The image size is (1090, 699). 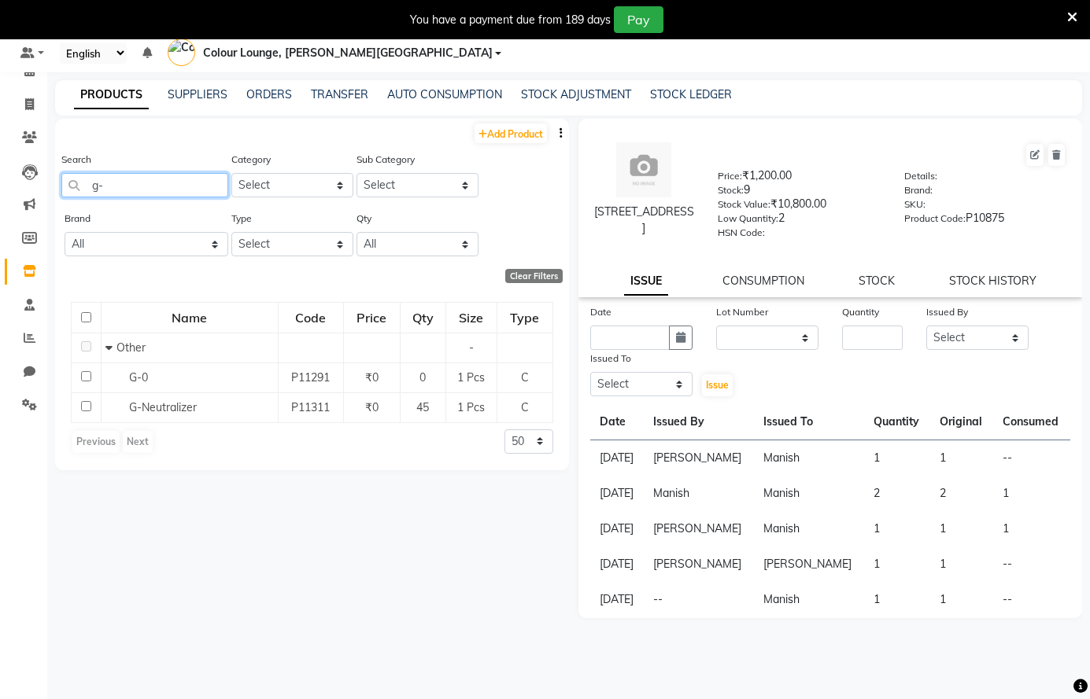 I want to click on th: Issued To, so click(x=809, y=422).